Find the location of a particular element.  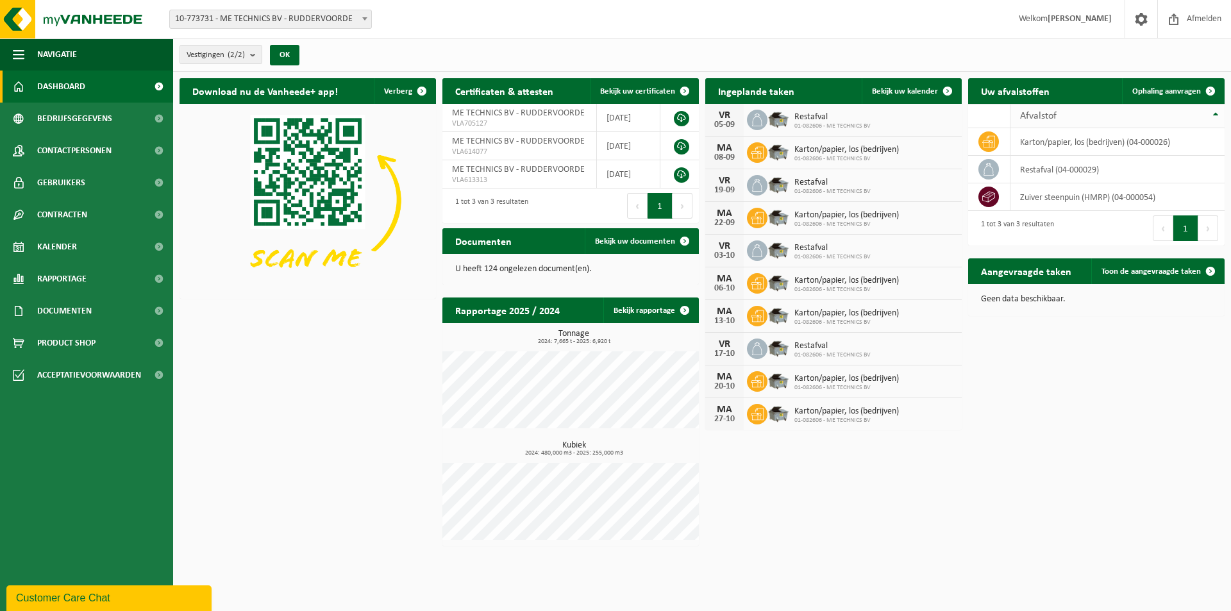

span: Contracten is located at coordinates (62, 215).